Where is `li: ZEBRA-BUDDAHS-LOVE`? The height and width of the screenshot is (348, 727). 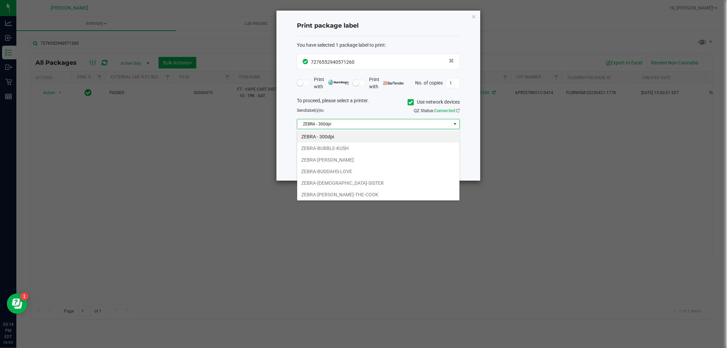 li: ZEBRA-BUDDAHS-LOVE is located at coordinates (378, 171).